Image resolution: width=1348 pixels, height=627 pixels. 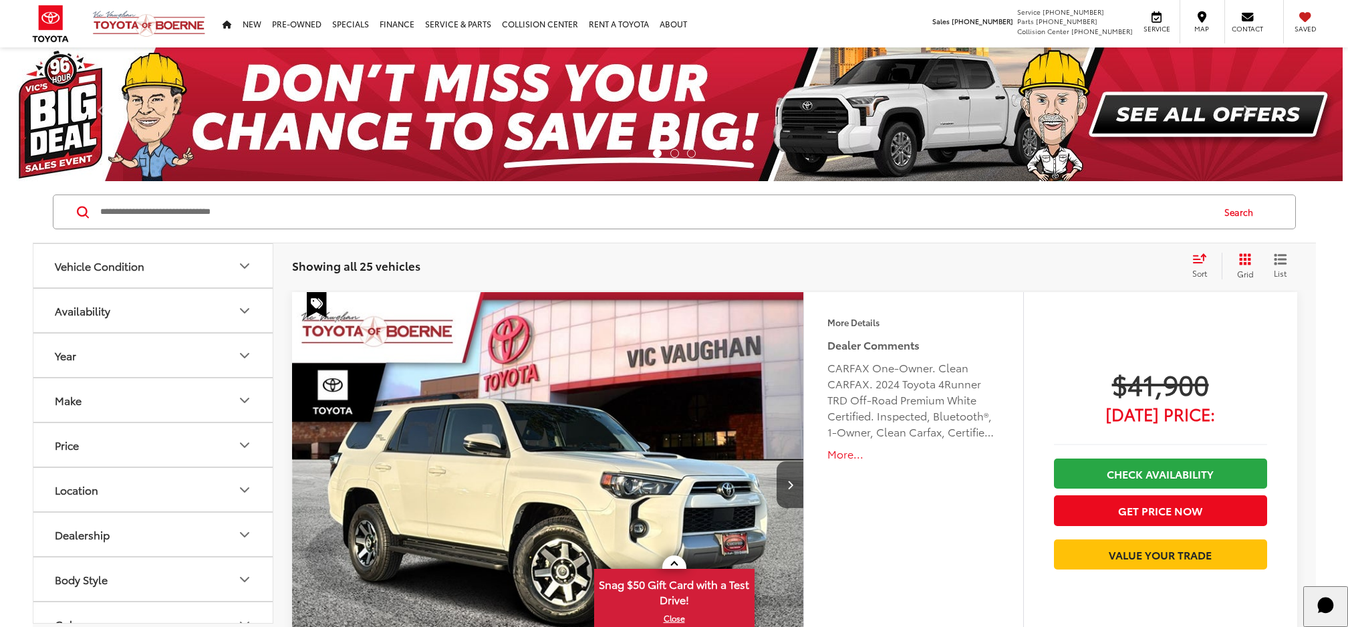 I want to click on span: Snag $50 Gift Card with a Test Drive!, so click(x=674, y=590).